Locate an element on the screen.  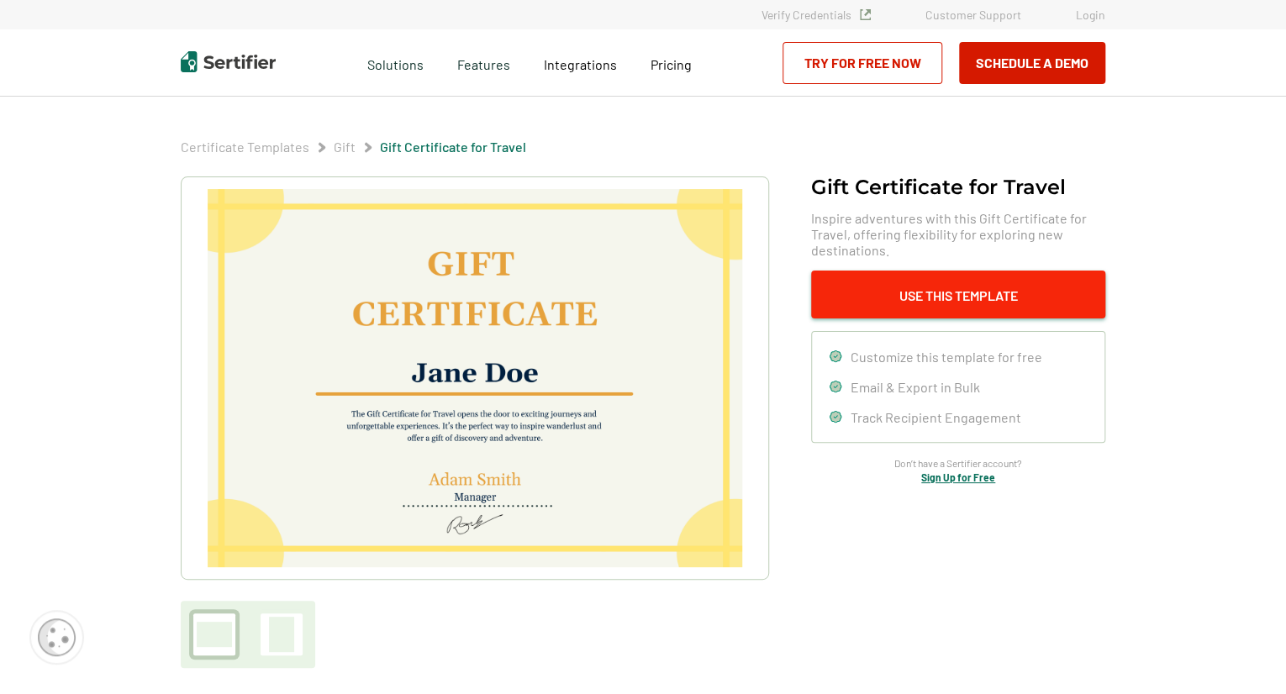
span: Email & Export in Bulk is located at coordinates (916, 387).